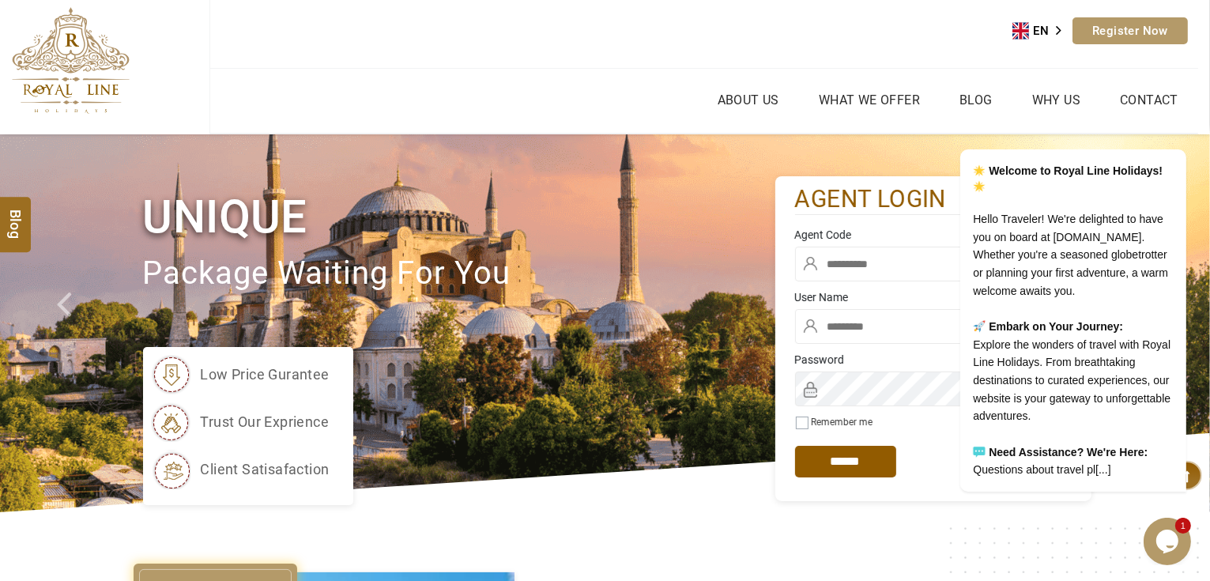 The height and width of the screenshot is (581, 1210). What do you see at coordinates (143, 331) in the screenshot?
I see `div: 🌟 Welcome to Royal Line Holidays!🌟Hello Traveler! We're delighted to have you on board at [DOMAIN...` at bounding box center [143, 331].